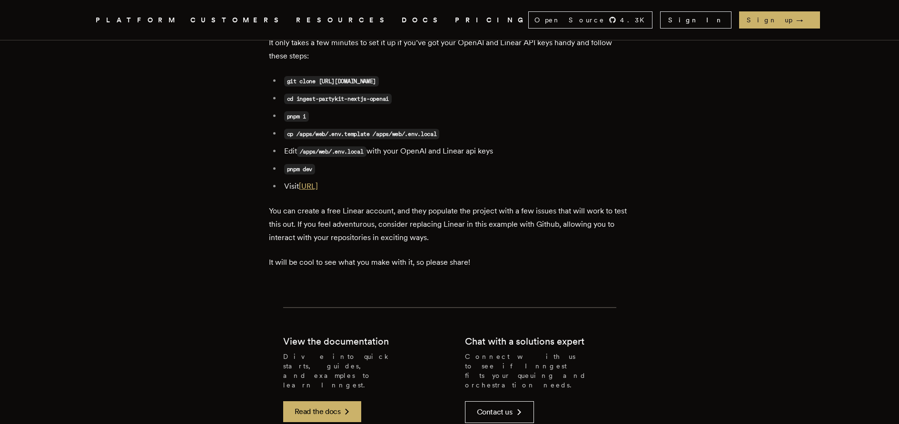 The width and height of the screenshot is (899, 424). What do you see at coordinates (359, 371) in the screenshot?
I see `p: Dive into quick starts, guides, and examples to learn Inngest.` at bounding box center [359, 371].